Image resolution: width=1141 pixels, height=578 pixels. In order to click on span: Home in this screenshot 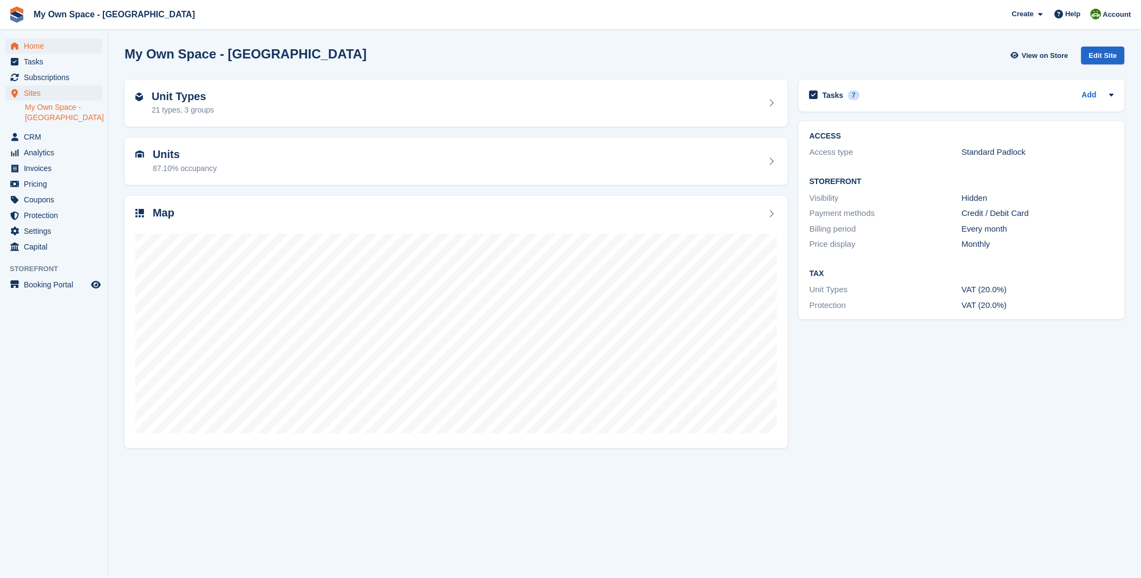, I will do `click(56, 46)`.